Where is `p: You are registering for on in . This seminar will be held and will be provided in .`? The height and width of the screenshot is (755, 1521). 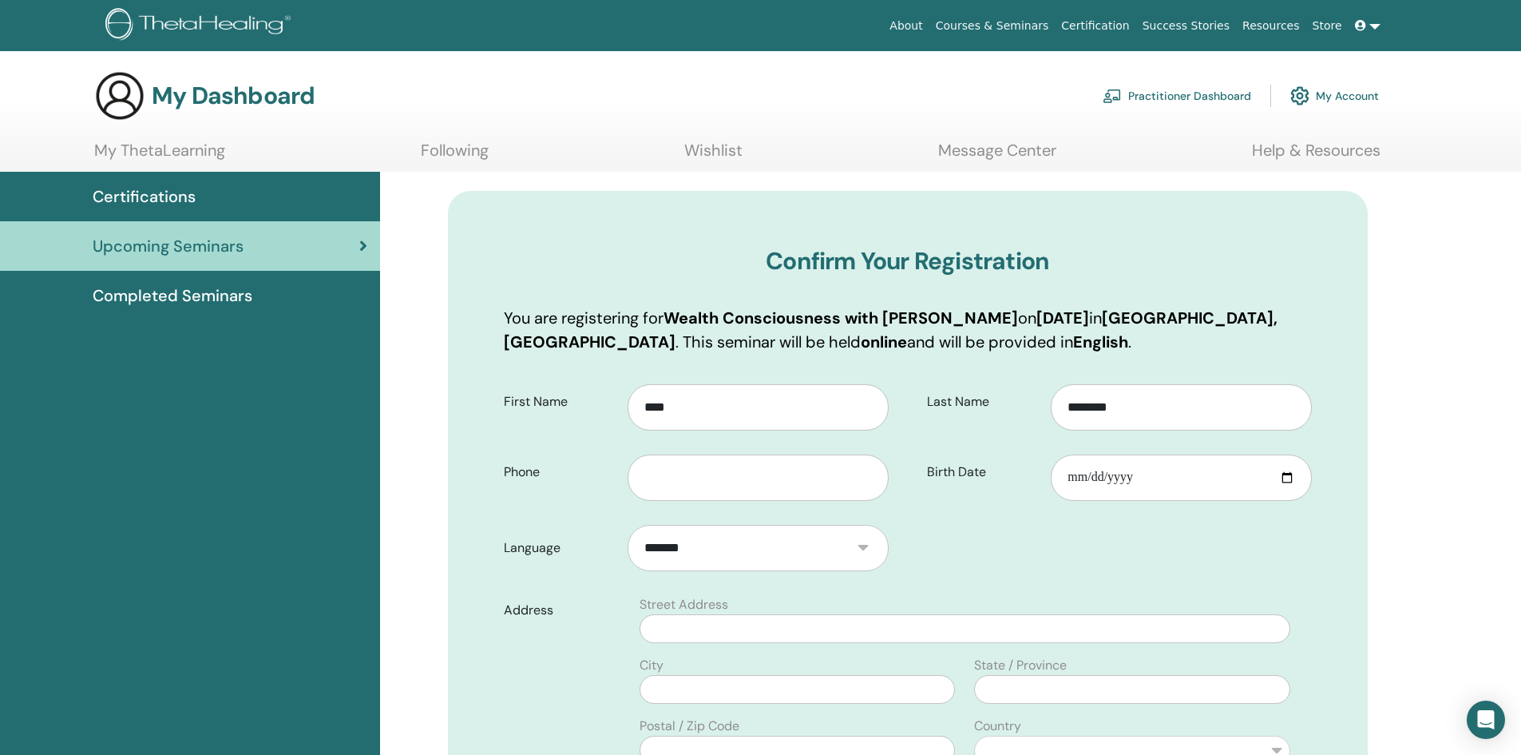
p: You are registering for on in . This seminar will be held and will be provided in . is located at coordinates (908, 330).